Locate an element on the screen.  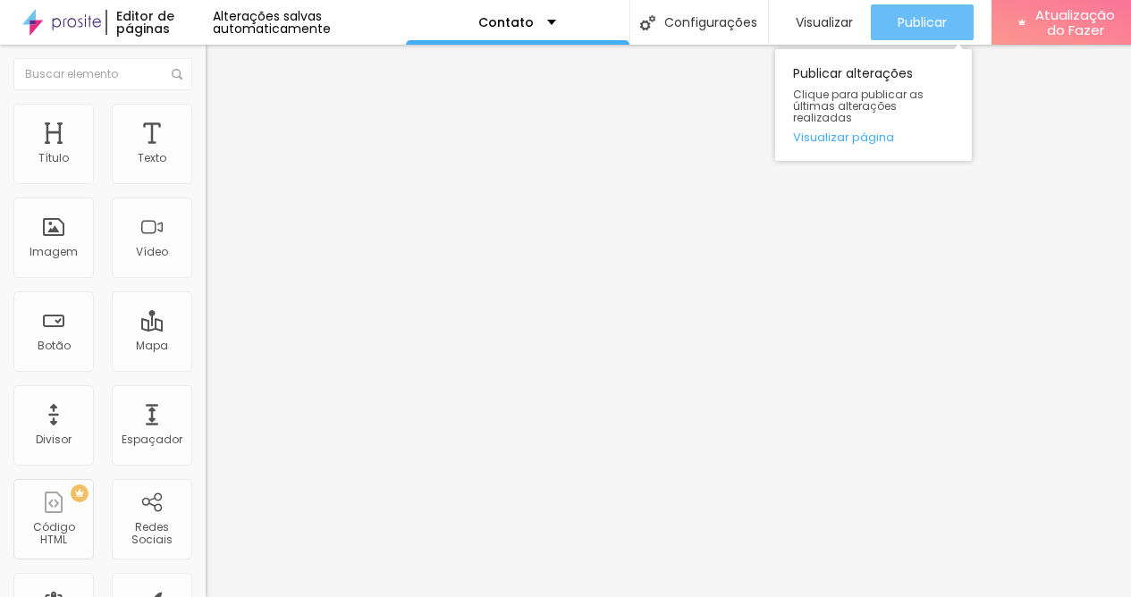
font: Texto is located at coordinates (152, 157).